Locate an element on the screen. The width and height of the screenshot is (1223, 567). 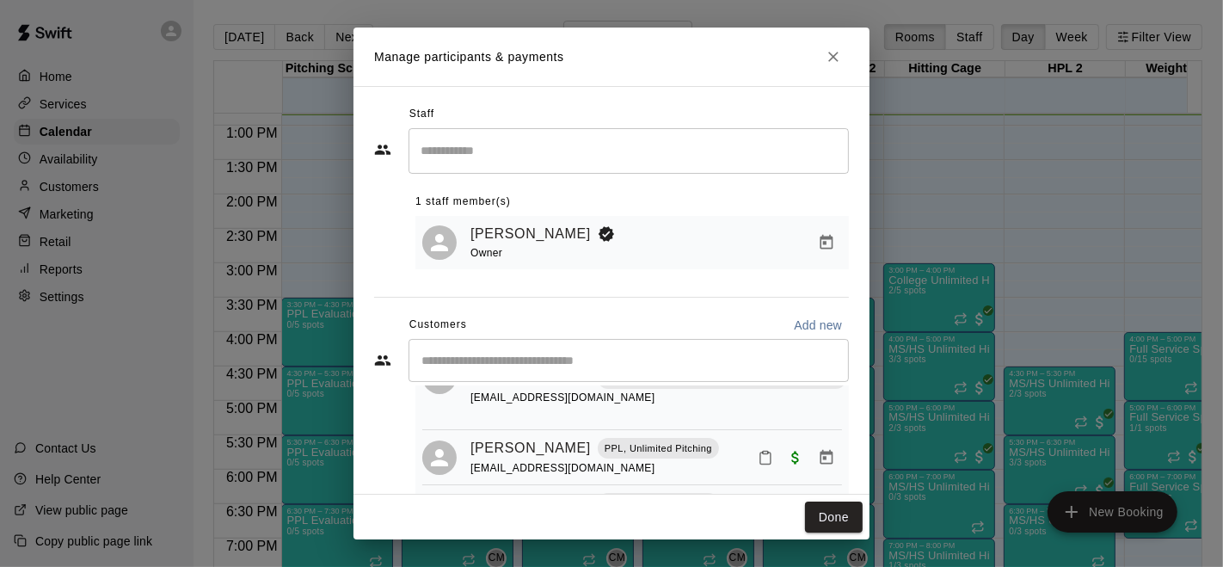
svg: Booking Owner is located at coordinates (606, 234).